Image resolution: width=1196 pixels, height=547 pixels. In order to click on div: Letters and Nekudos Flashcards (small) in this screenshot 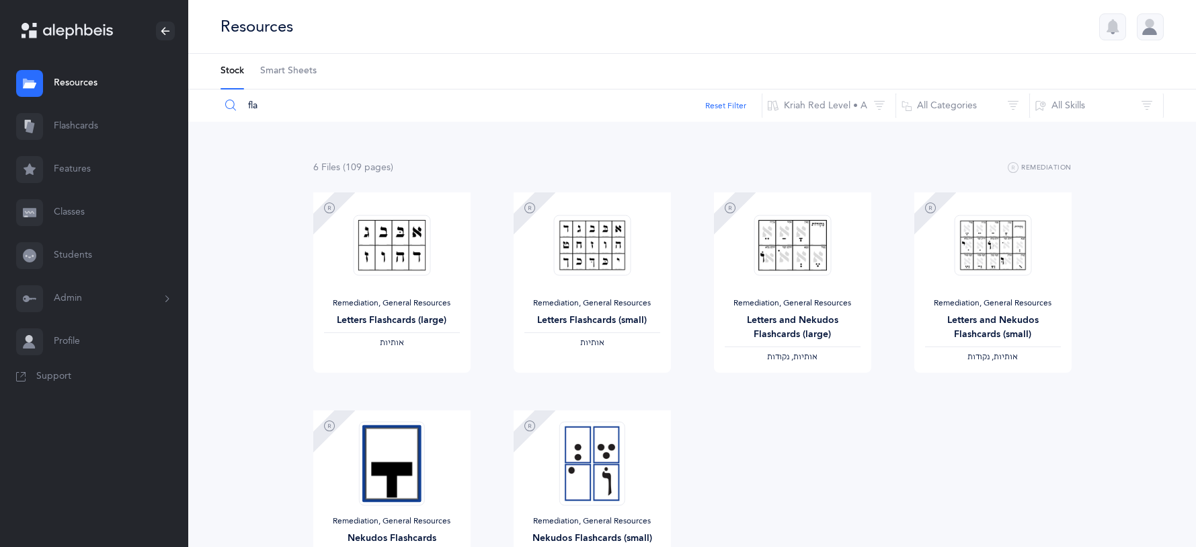, I will do `click(993, 328)`.